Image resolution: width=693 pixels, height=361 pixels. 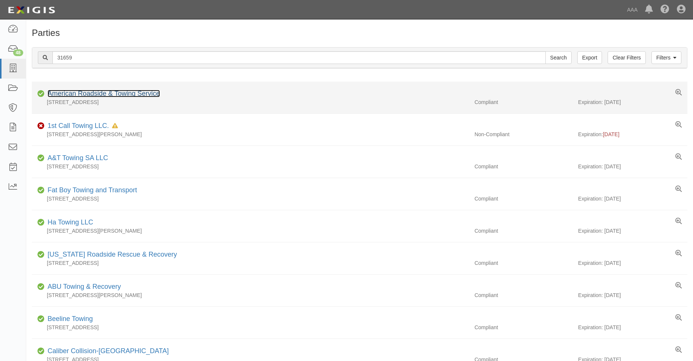 I want to click on a: 1st Call Towing LLC., so click(x=78, y=126).